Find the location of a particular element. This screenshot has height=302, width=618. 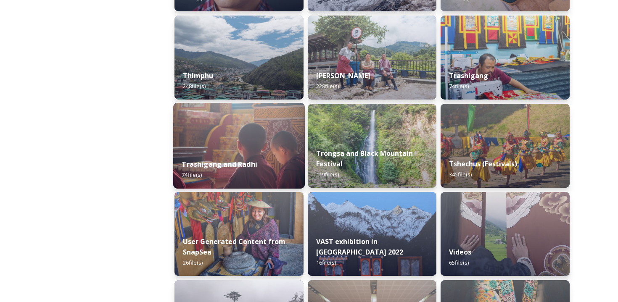

img: Trashi%2520Yangtse%2520090723%2520by%2520Amp%2520Sripimanwat-187.jpg is located at coordinates (372, 58).